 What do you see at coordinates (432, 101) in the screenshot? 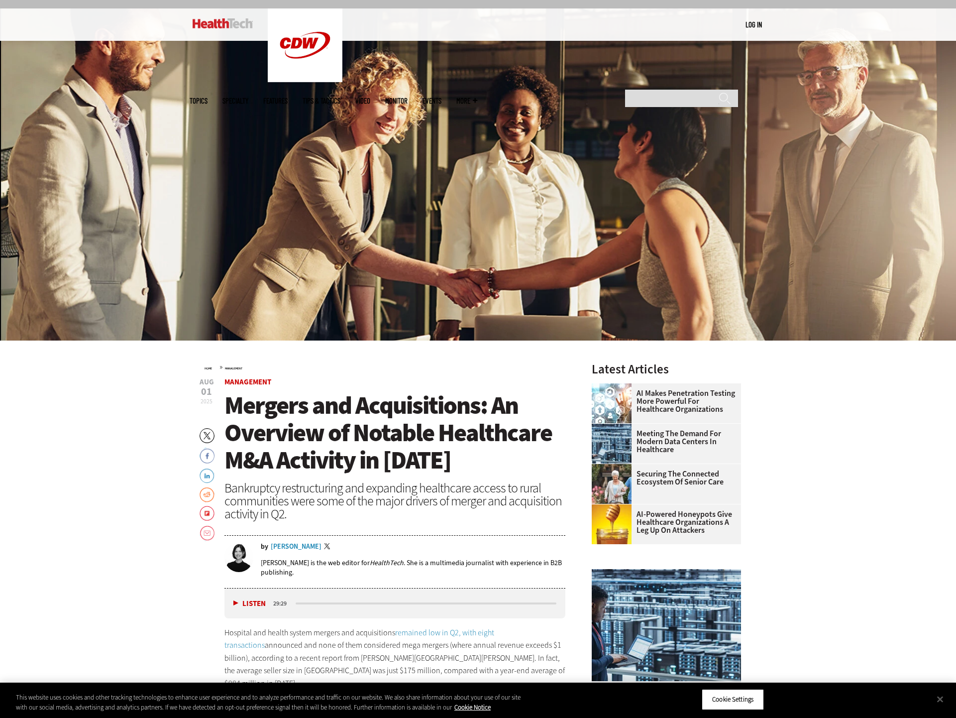
I see `a: Events` at bounding box center [432, 101].